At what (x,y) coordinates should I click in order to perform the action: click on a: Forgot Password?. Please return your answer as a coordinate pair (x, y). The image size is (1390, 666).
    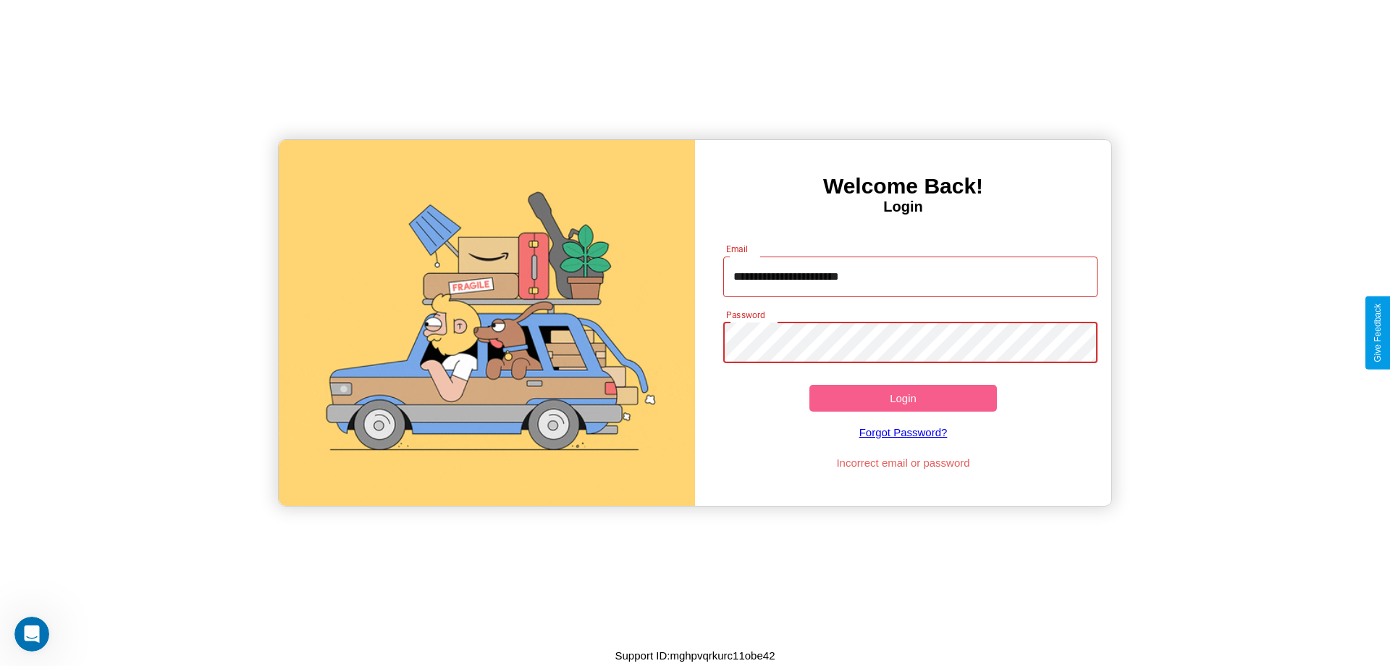
    Looking at the image, I should click on (904, 432).